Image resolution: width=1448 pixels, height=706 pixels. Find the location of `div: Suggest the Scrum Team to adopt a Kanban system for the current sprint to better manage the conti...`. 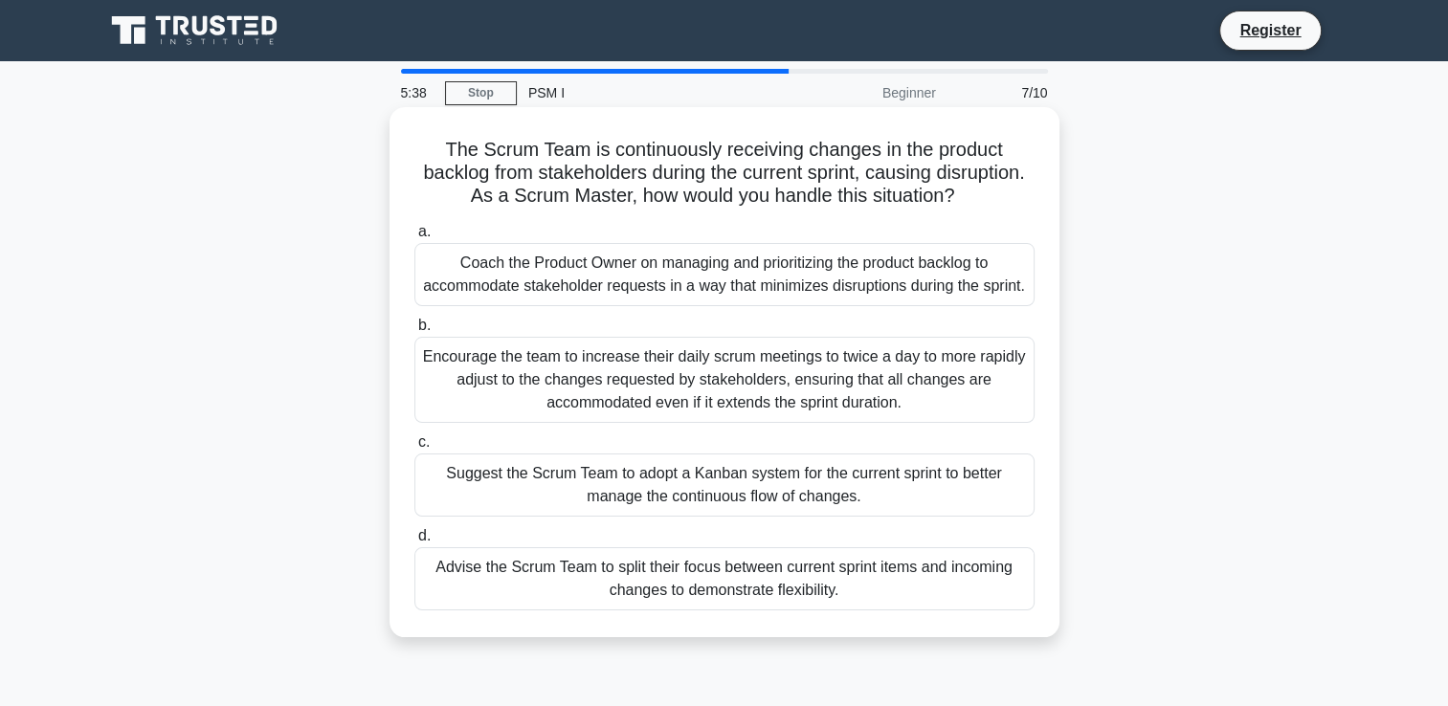

div: Suggest the Scrum Team to adopt a Kanban system for the current sprint to better manage the conti... is located at coordinates (725, 485).